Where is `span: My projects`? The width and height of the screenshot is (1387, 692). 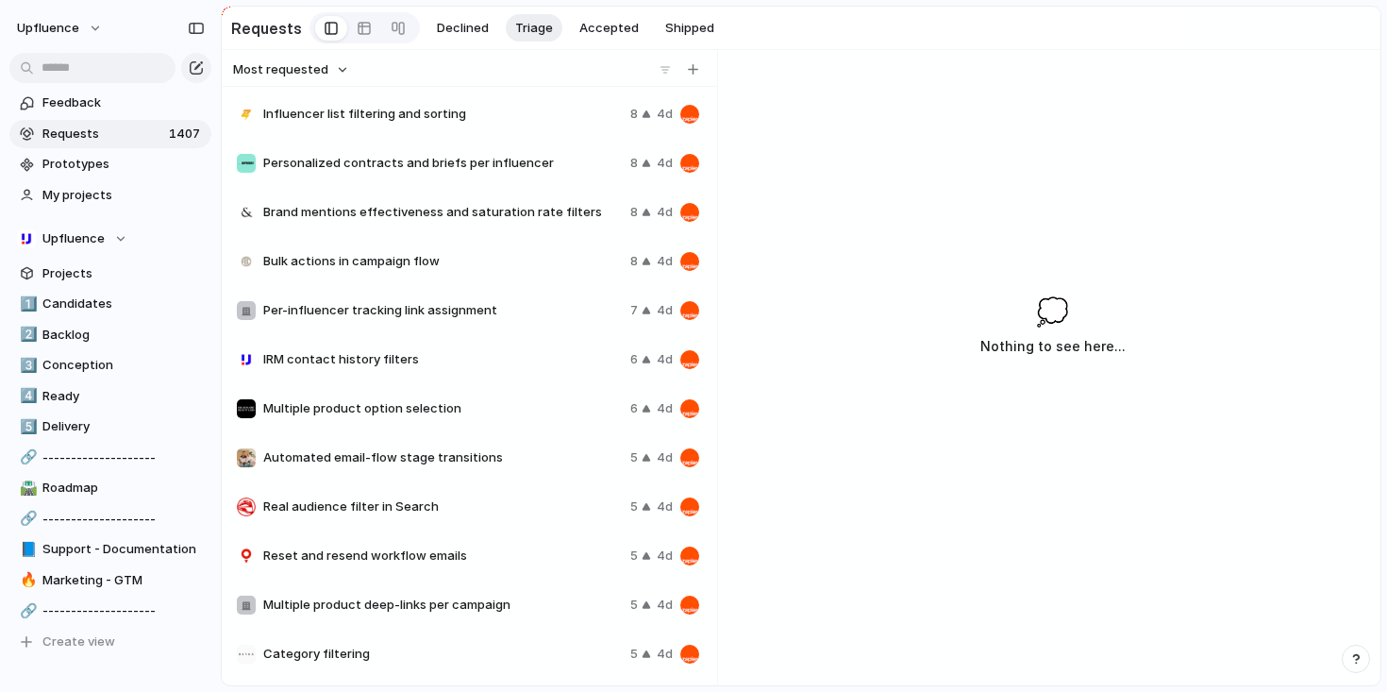
span: My projects is located at coordinates (124, 195).